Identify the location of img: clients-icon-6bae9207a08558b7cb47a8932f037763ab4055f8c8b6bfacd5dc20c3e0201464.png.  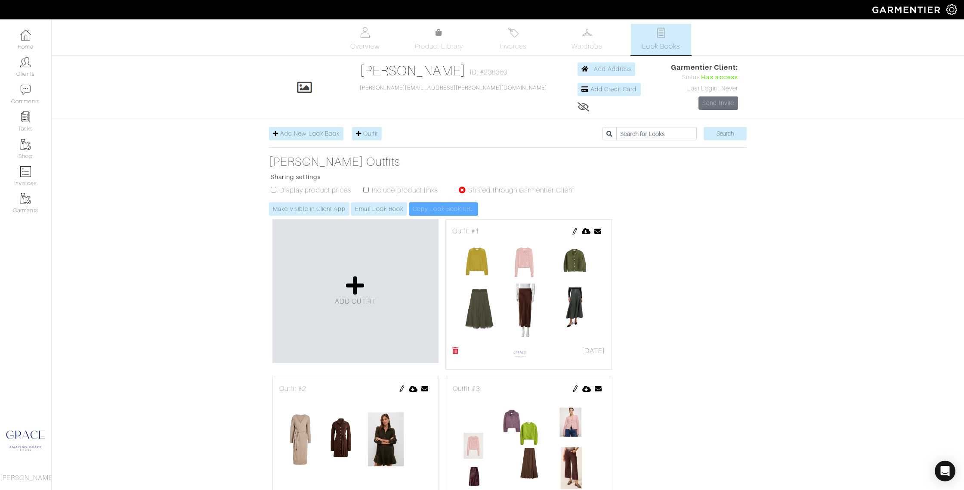
(25, 62).